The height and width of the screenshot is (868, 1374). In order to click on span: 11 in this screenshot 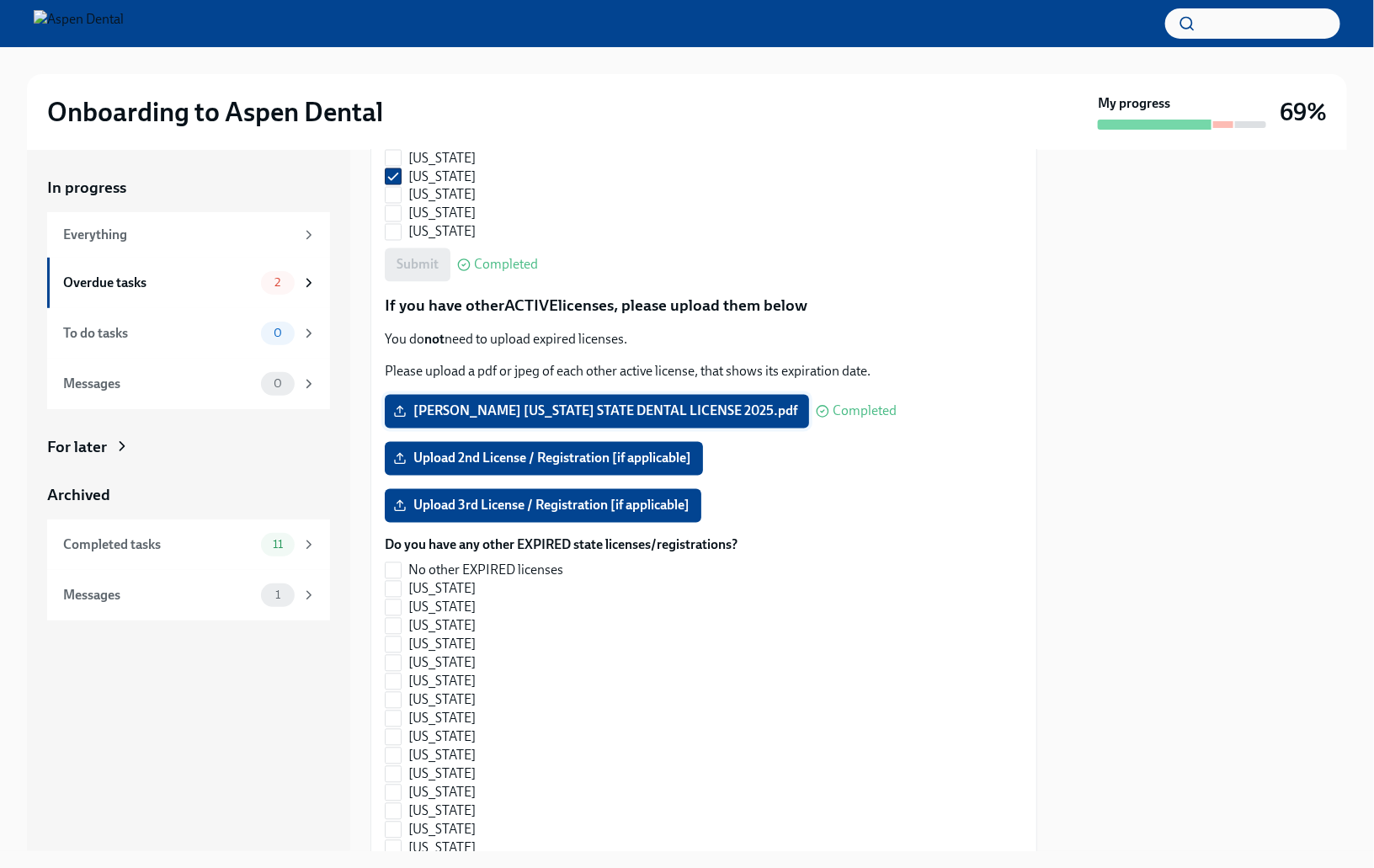, I will do `click(278, 544)`.